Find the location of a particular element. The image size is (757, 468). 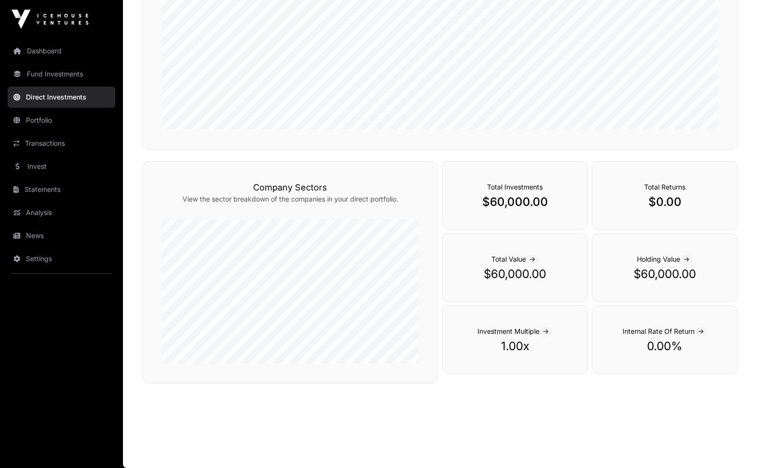

p: 0.00% is located at coordinates (665, 346).